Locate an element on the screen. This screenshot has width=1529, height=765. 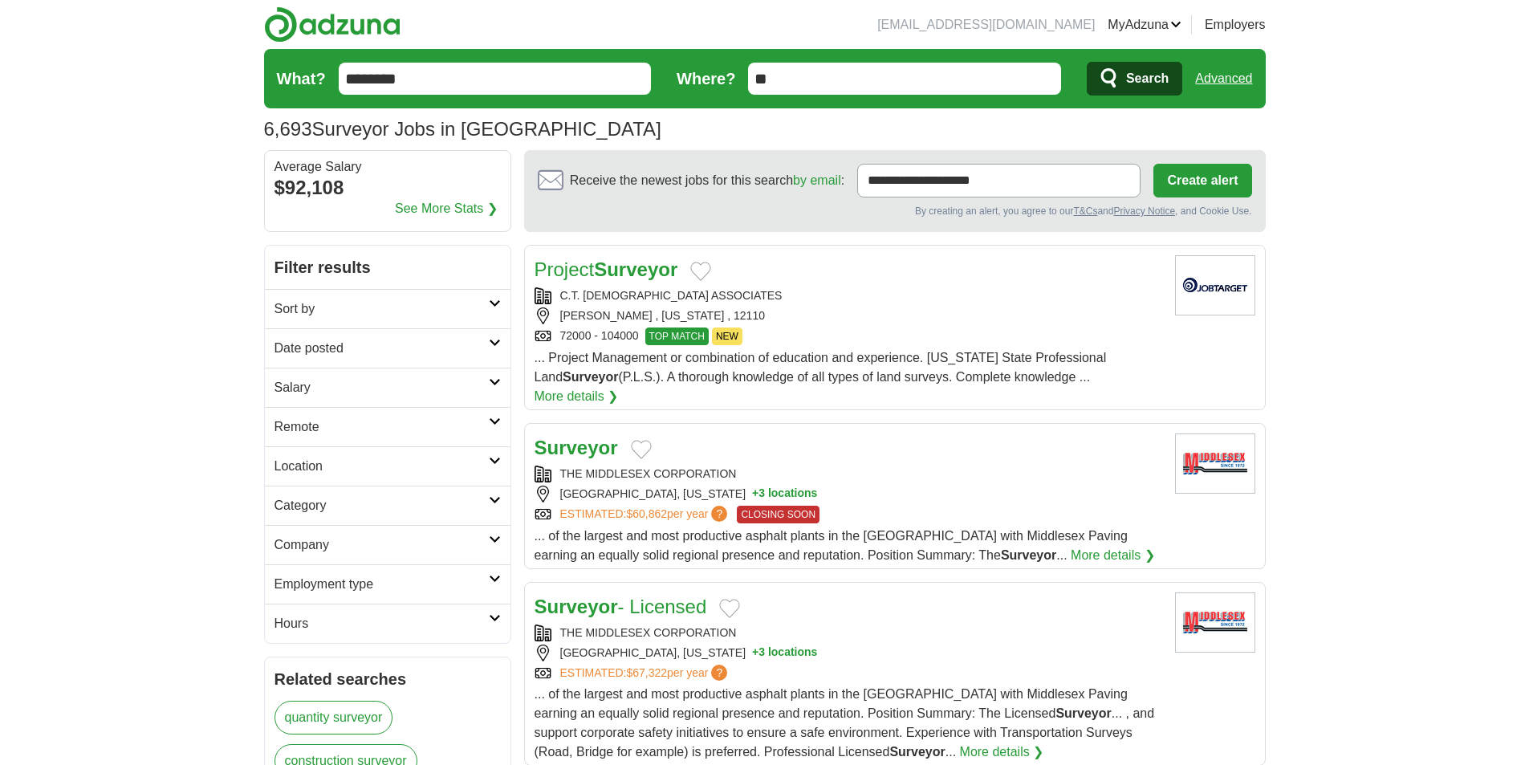
a: by email is located at coordinates (817, 180).